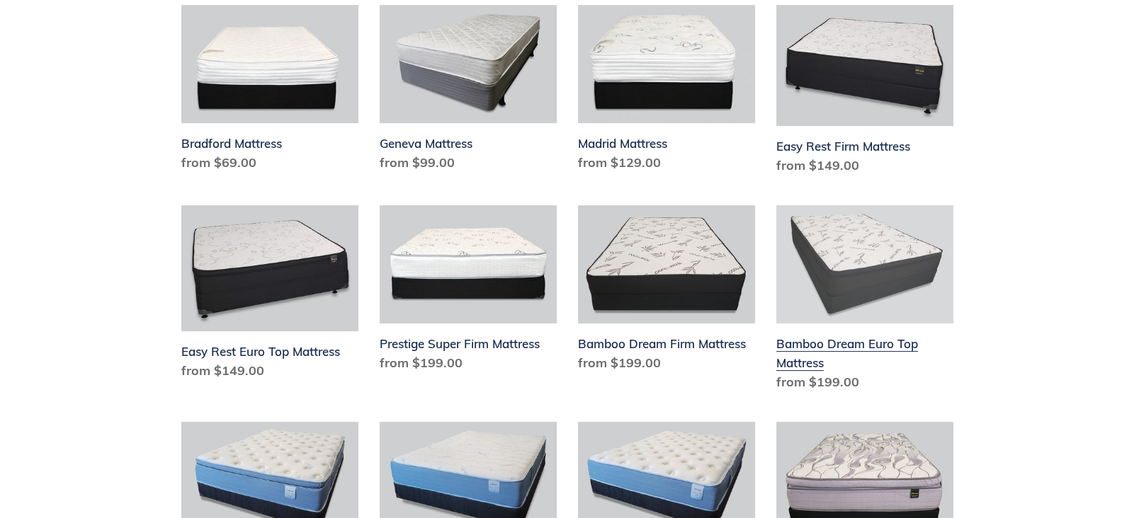  I want to click on a: Easy Rest Firm Mattress, so click(865, 93).